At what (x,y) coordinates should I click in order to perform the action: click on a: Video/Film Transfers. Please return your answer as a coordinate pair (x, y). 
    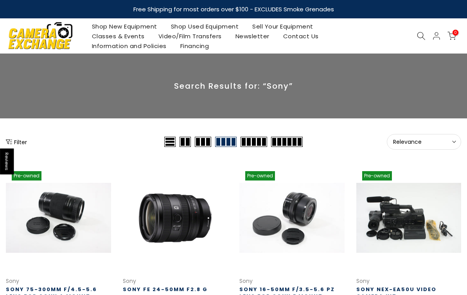
    Looking at the image, I should click on (190, 36).